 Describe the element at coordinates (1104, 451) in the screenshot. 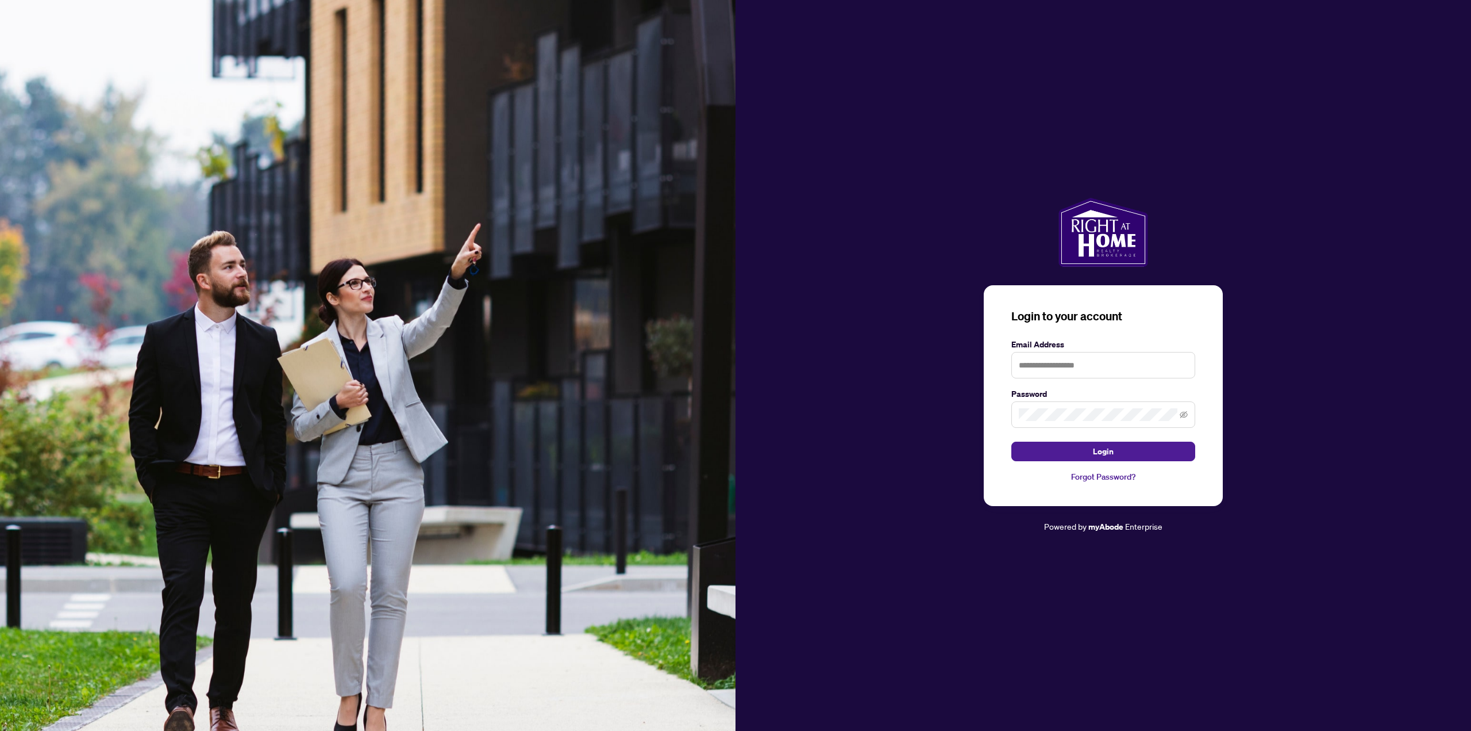

I see `span: Login` at that location.